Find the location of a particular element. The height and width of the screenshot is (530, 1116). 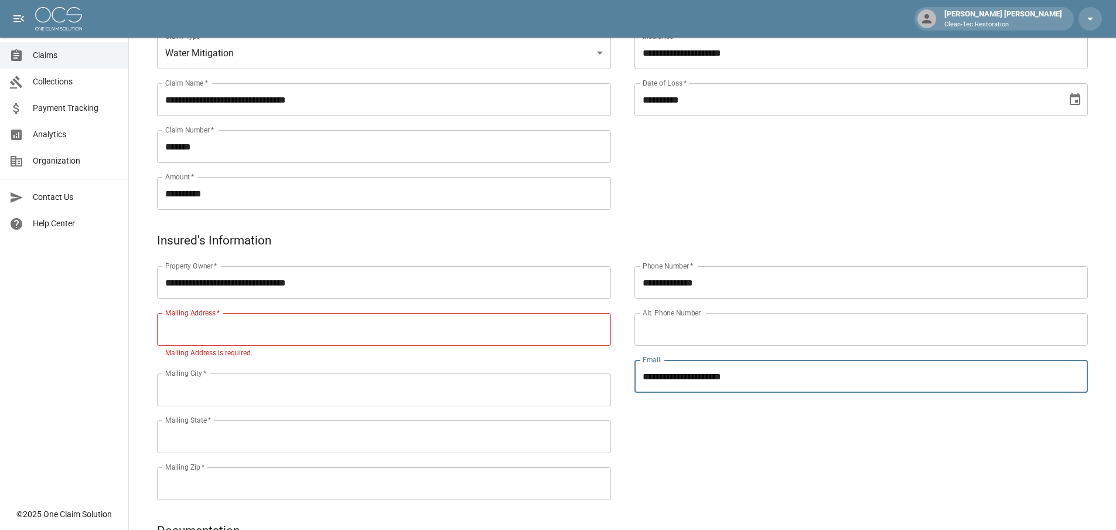

span: Organization is located at coordinates (76, 161).